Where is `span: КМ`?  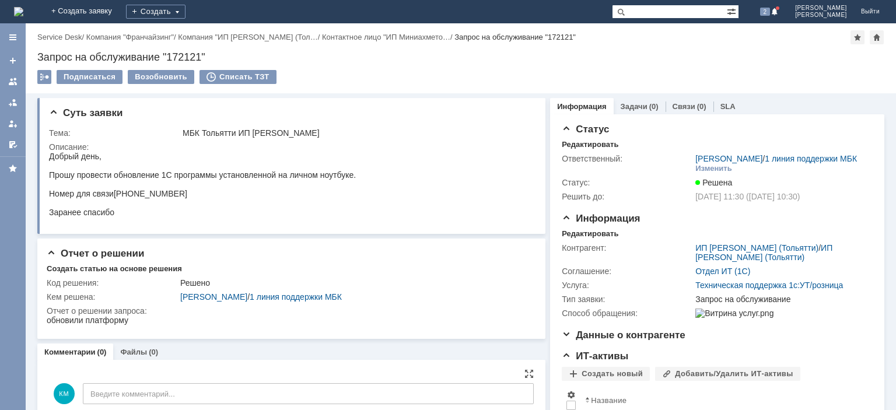
span: КМ is located at coordinates (64, 394).